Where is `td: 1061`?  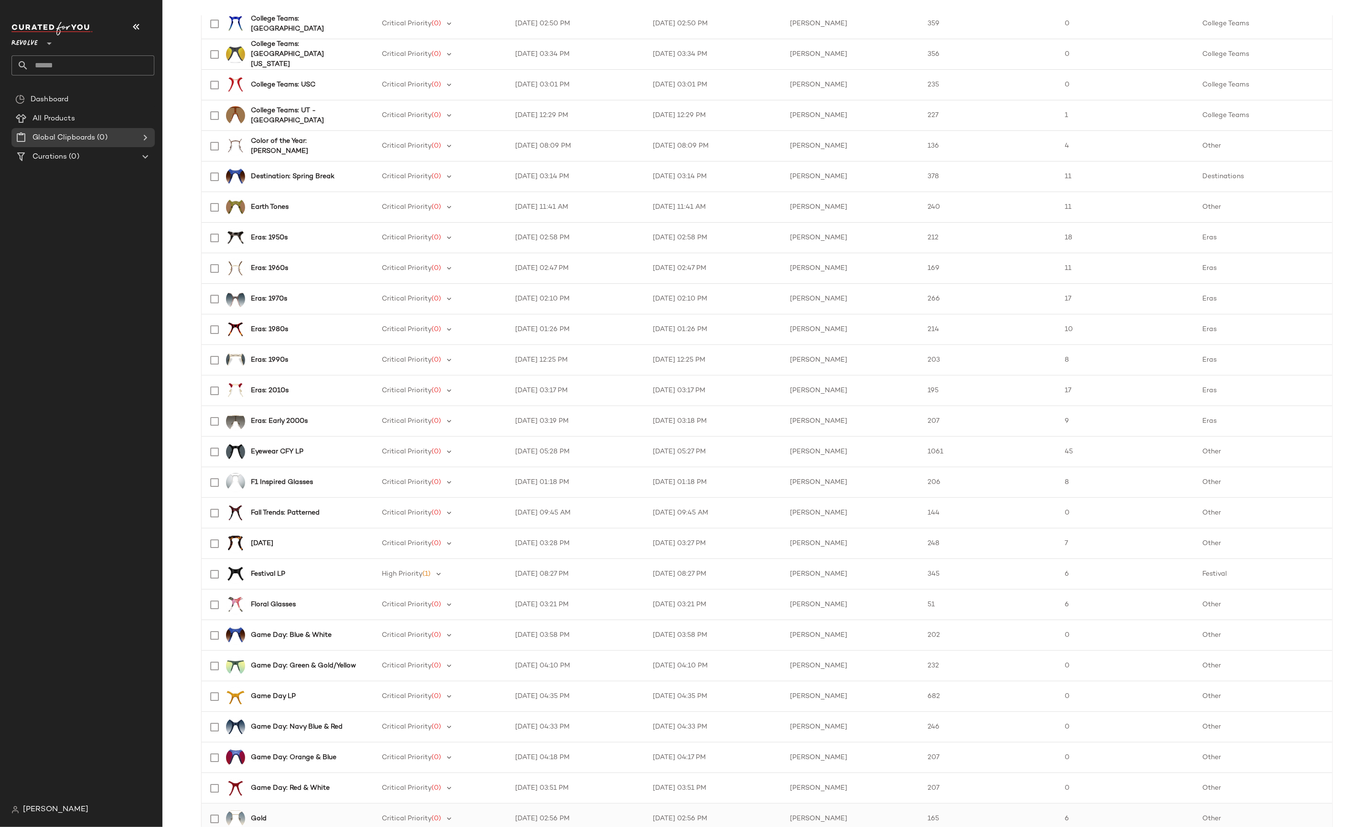 td: 1061 is located at coordinates (988, 452).